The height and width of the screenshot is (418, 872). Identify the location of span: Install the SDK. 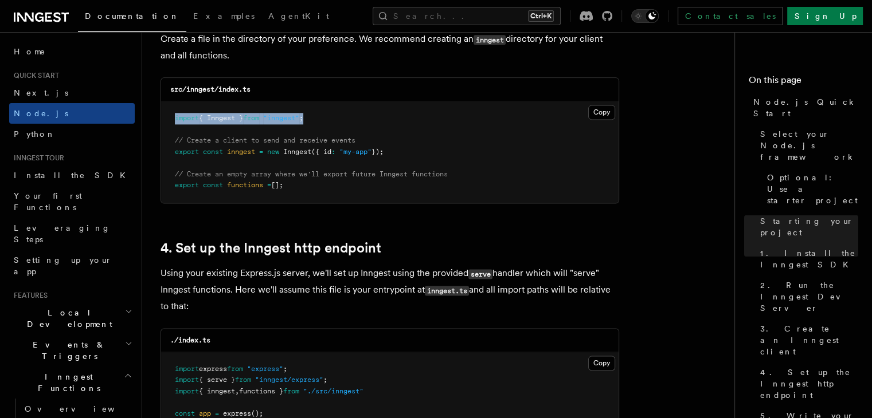
(73, 175).